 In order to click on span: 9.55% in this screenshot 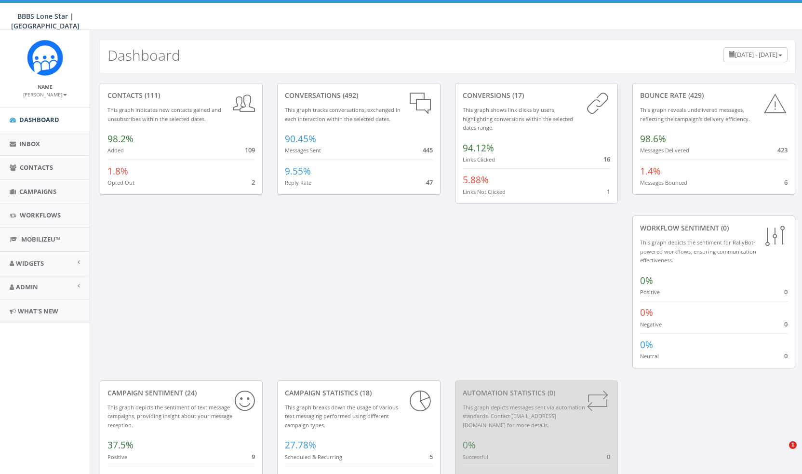, I will do `click(298, 171)`.